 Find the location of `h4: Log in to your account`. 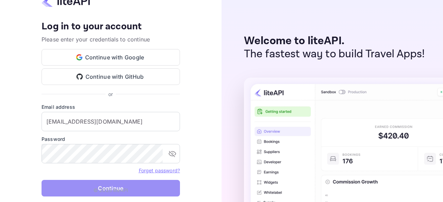

h4: Log in to your account is located at coordinates (111, 27).